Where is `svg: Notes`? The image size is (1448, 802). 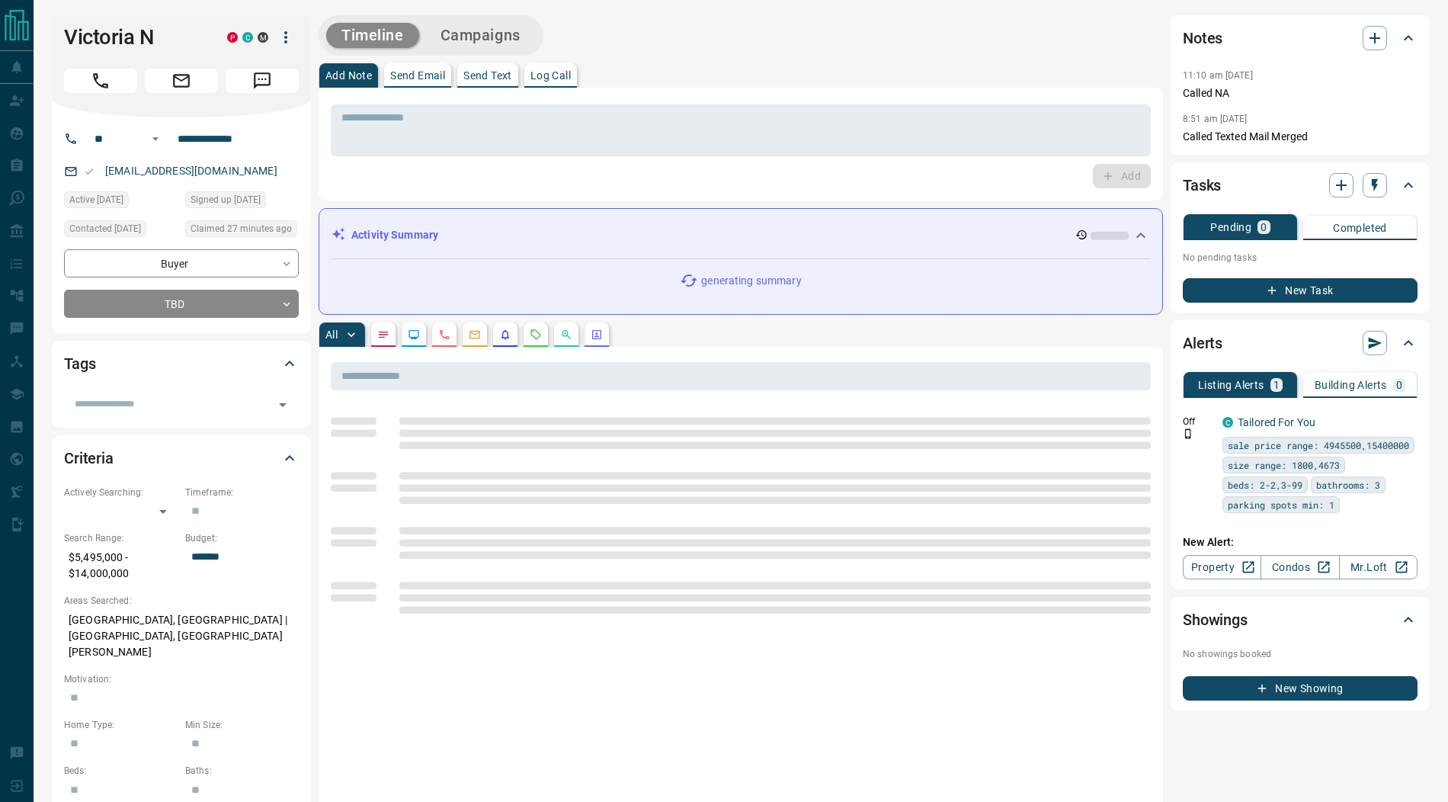
svg: Notes is located at coordinates (383, 335).